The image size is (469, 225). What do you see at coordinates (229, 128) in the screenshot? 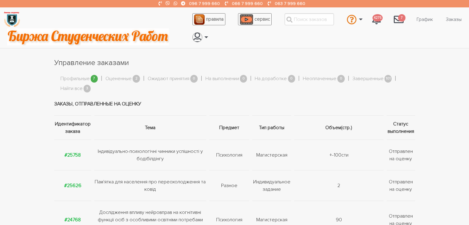
I see `th: Предмет` at bounding box center [229, 128].